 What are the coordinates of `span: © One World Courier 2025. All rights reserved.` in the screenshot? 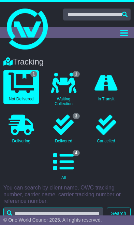 It's located at (52, 220).